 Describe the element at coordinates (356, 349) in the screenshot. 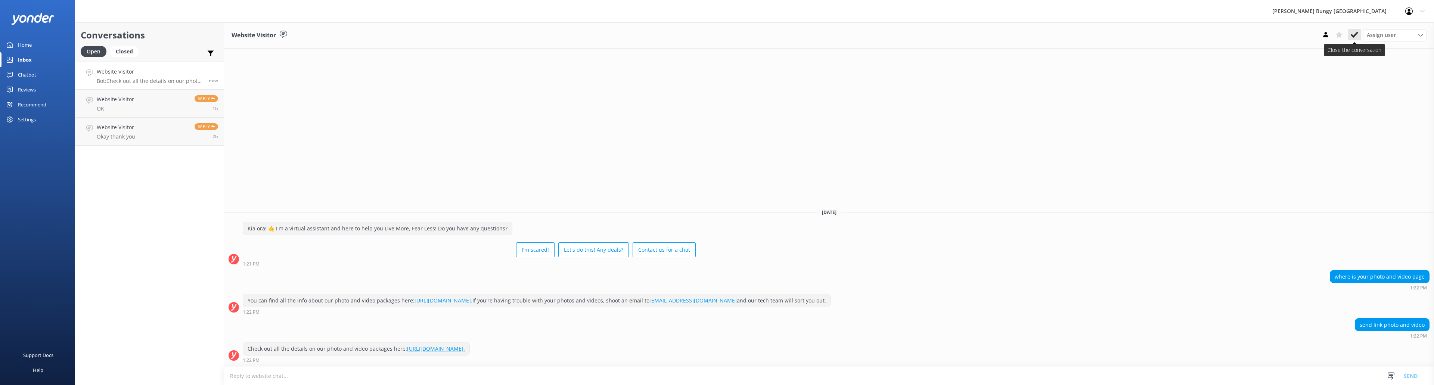

I see `div: Check out all the details on our photo and video packages here:` at that location.